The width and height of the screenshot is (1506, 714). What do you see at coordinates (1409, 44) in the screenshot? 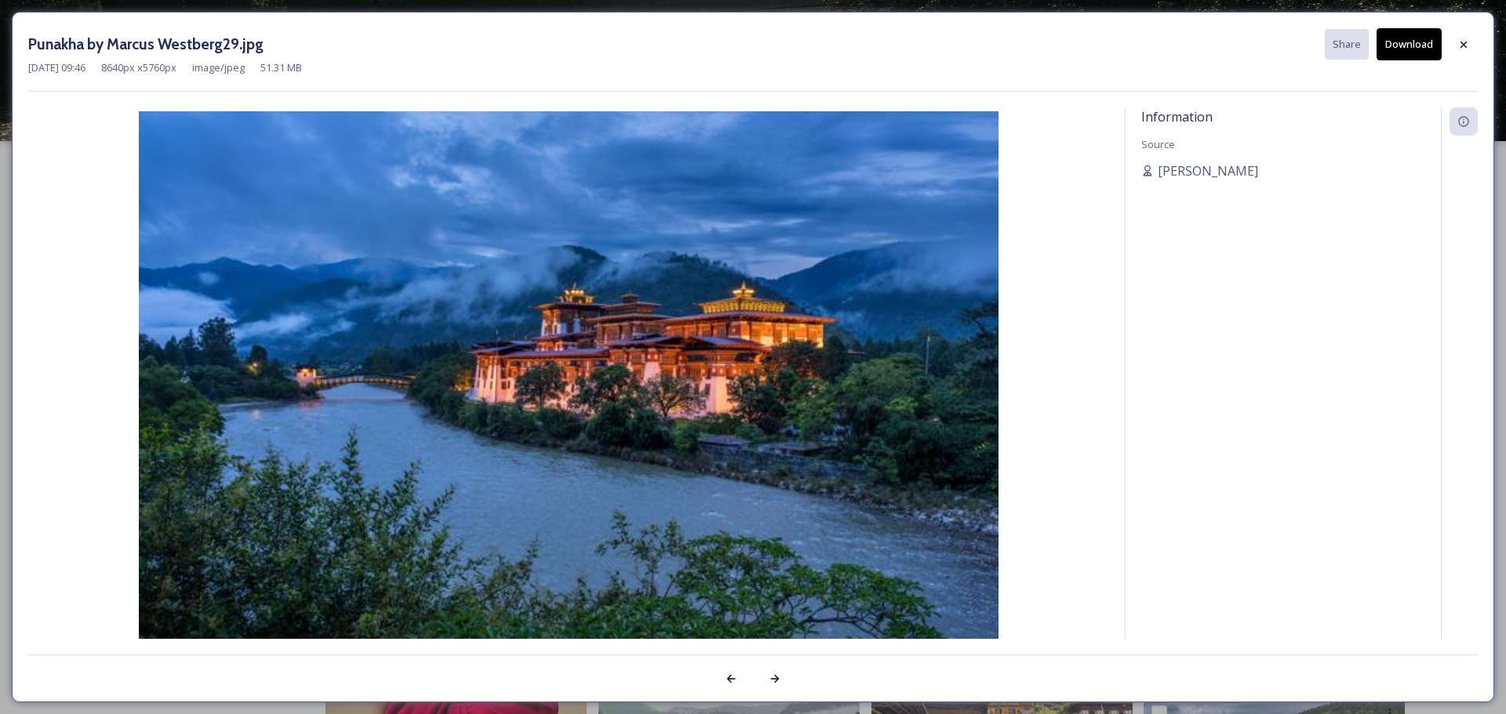
I see `button: Download` at bounding box center [1409, 44].